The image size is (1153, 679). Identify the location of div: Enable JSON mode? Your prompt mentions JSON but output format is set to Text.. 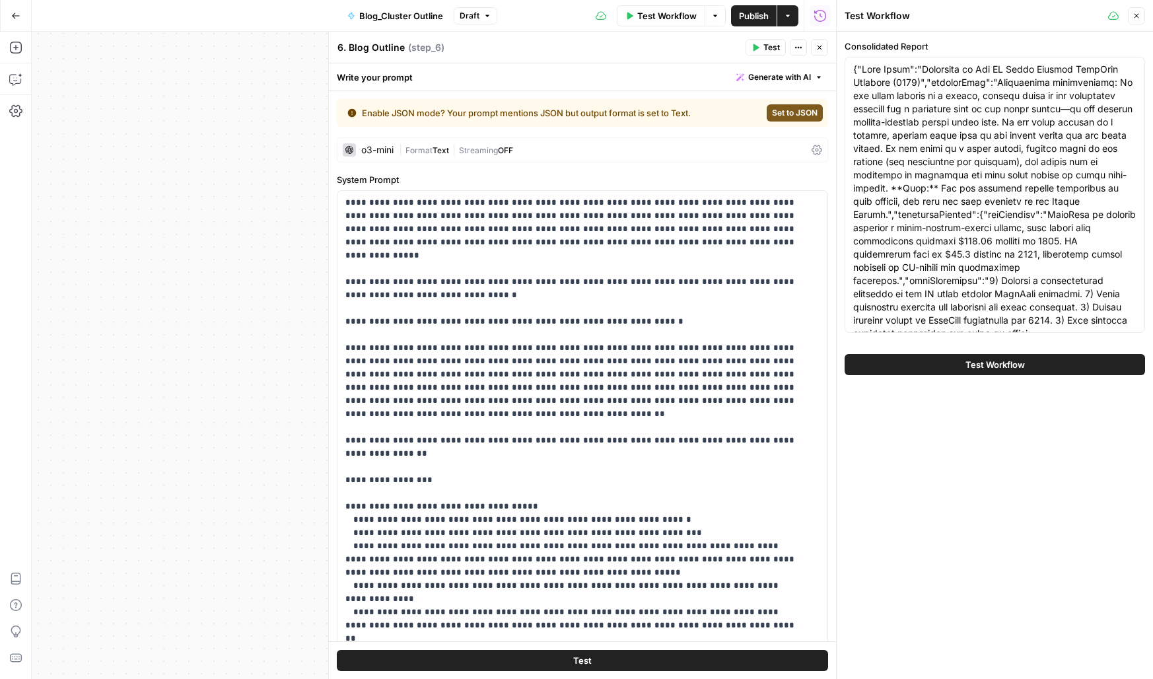
(537, 113).